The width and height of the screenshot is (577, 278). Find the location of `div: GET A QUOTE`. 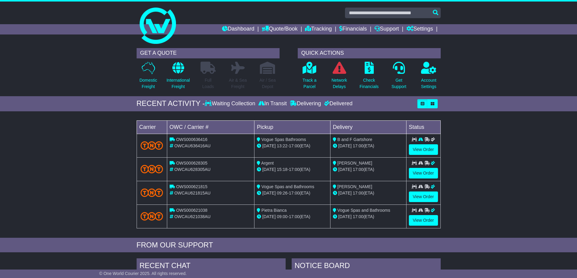

div: GET A QUOTE is located at coordinates (208, 53).